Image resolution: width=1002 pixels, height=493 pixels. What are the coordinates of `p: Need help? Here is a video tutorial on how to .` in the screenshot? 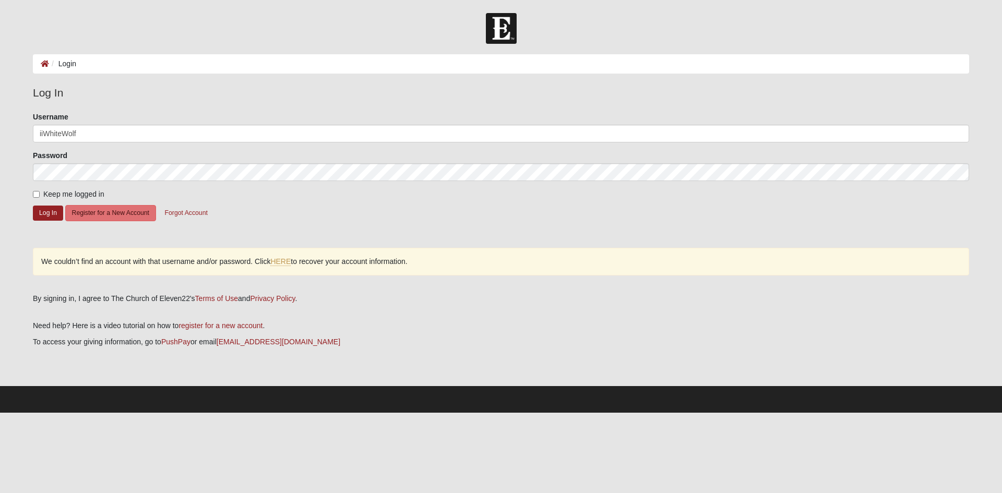 It's located at (501, 326).